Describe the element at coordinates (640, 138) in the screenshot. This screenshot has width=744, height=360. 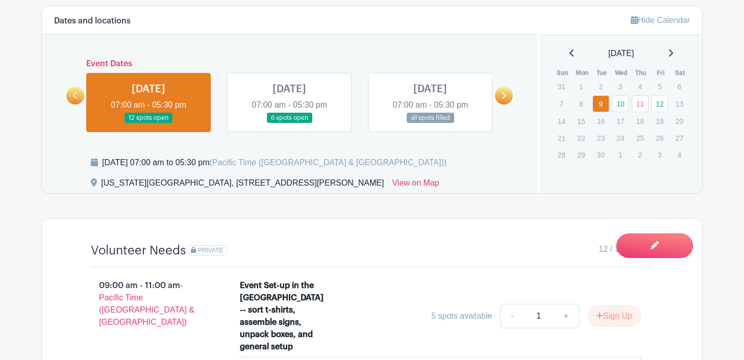
I see `p: 25` at that location.